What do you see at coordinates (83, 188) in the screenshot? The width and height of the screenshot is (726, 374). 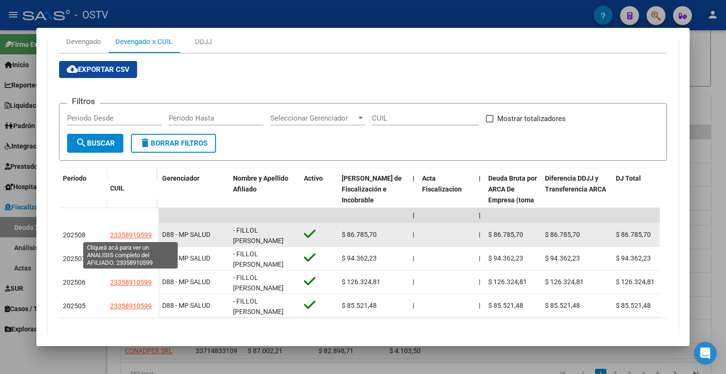 I see `datatable-header-cell: Período` at bounding box center [83, 188].